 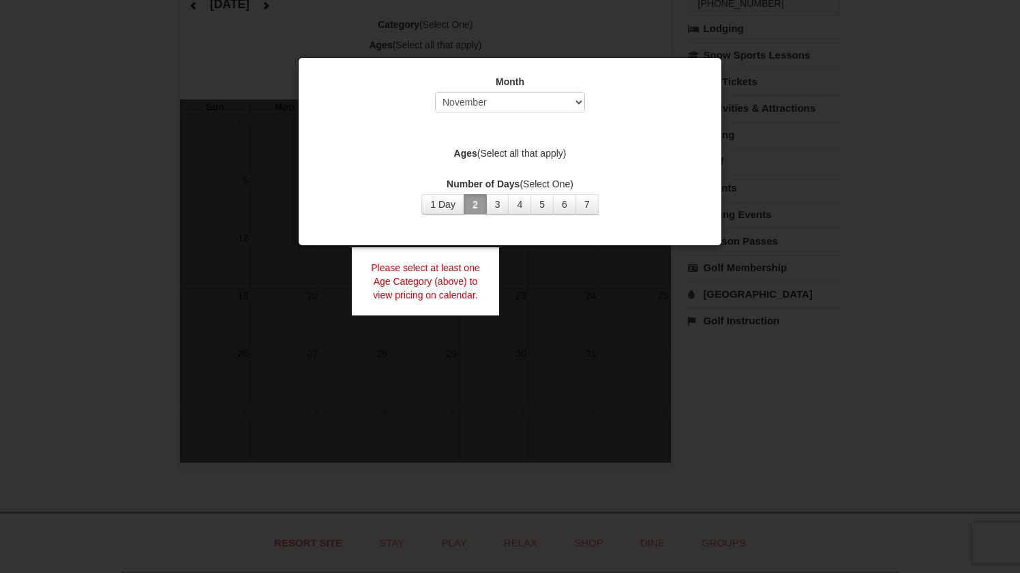 What do you see at coordinates (498, 205) in the screenshot?
I see `button: 3` at bounding box center [498, 205].